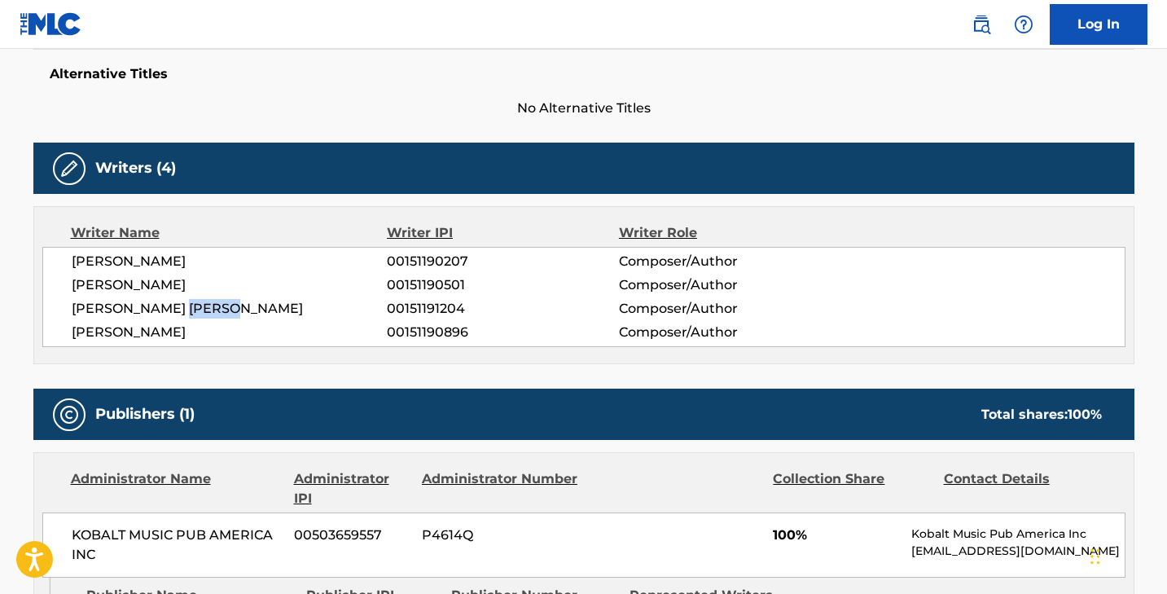 This screenshot has height=594, width=1167. Describe the element at coordinates (981, 24) in the screenshot. I see `img: search` at that location.